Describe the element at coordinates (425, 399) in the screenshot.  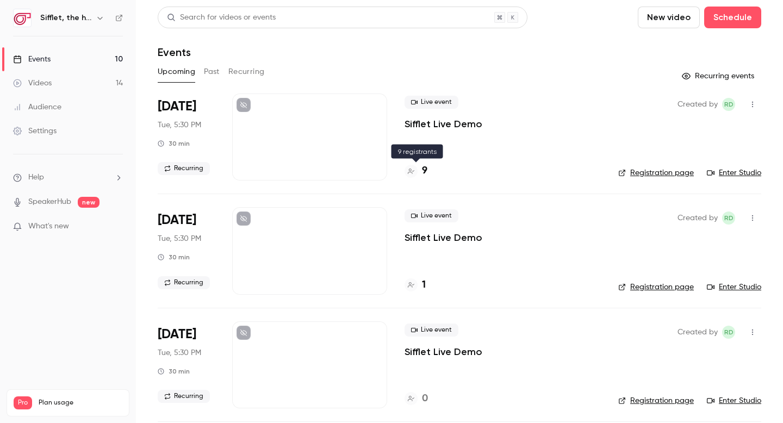
I see `h4: 0` at that location.